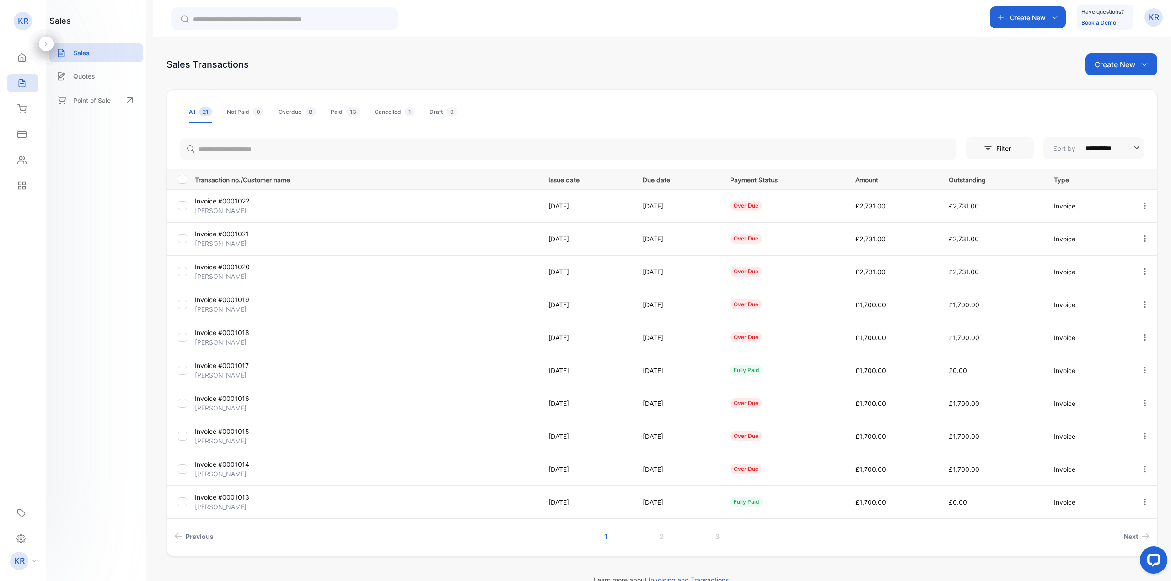  What do you see at coordinates (252, 300) in the screenshot?
I see `p: Invoice #0001019` at bounding box center [252, 300].